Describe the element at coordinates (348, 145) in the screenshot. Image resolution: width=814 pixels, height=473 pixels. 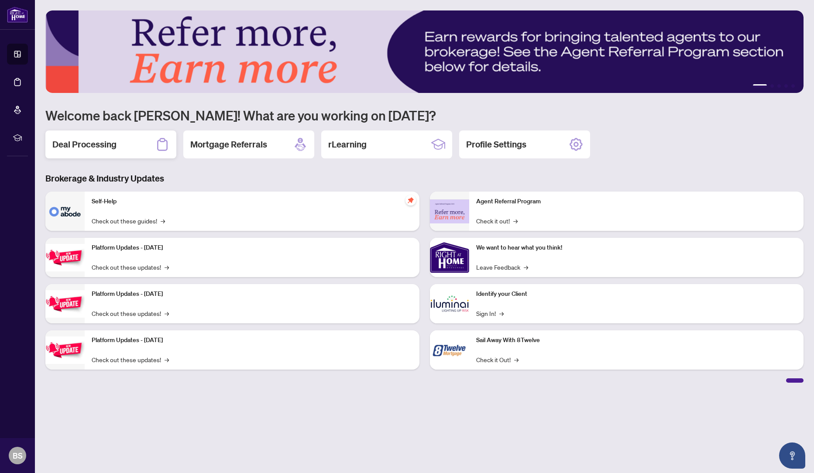
I see `h2: rLearning` at that location.